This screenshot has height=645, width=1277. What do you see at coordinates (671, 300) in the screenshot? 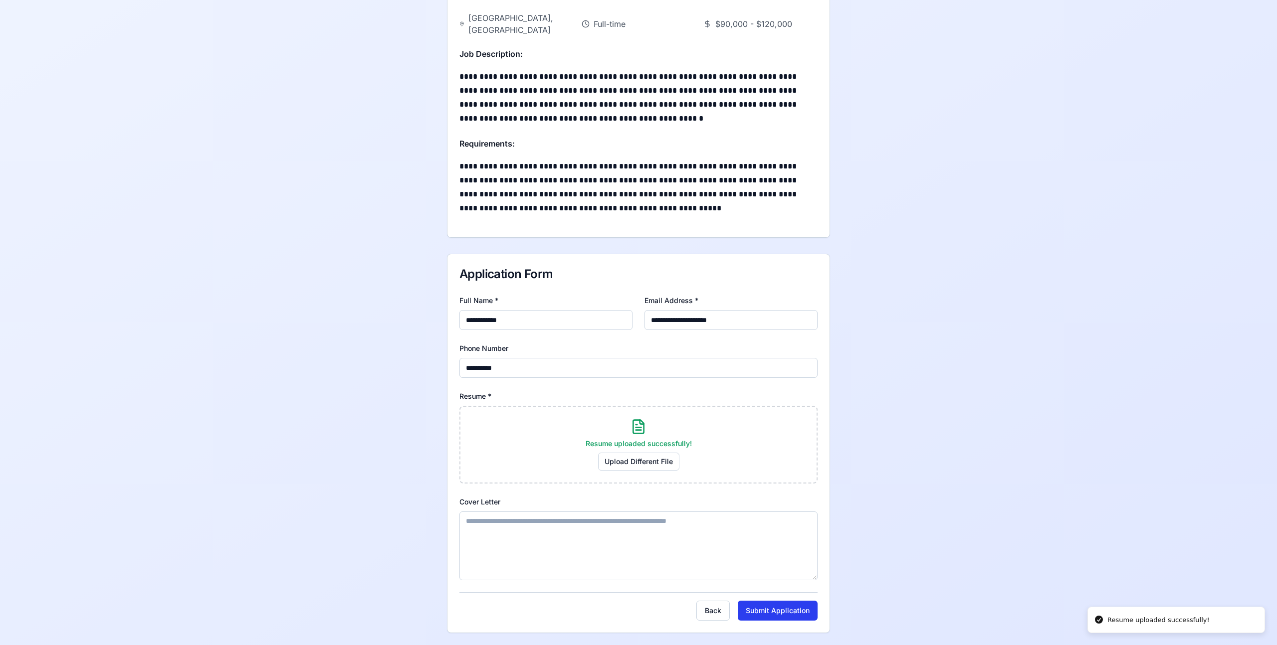
I see `label: Email Address *` at bounding box center [671, 300].